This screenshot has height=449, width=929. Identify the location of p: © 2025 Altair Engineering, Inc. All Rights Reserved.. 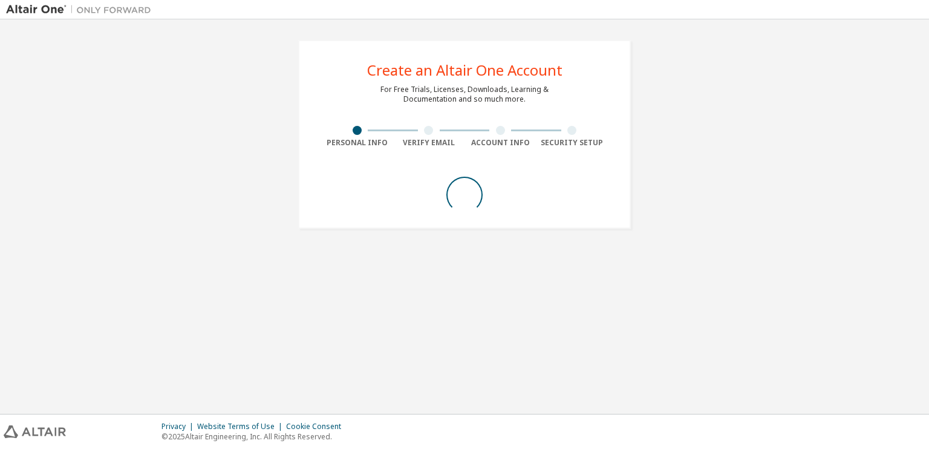
(255, 436).